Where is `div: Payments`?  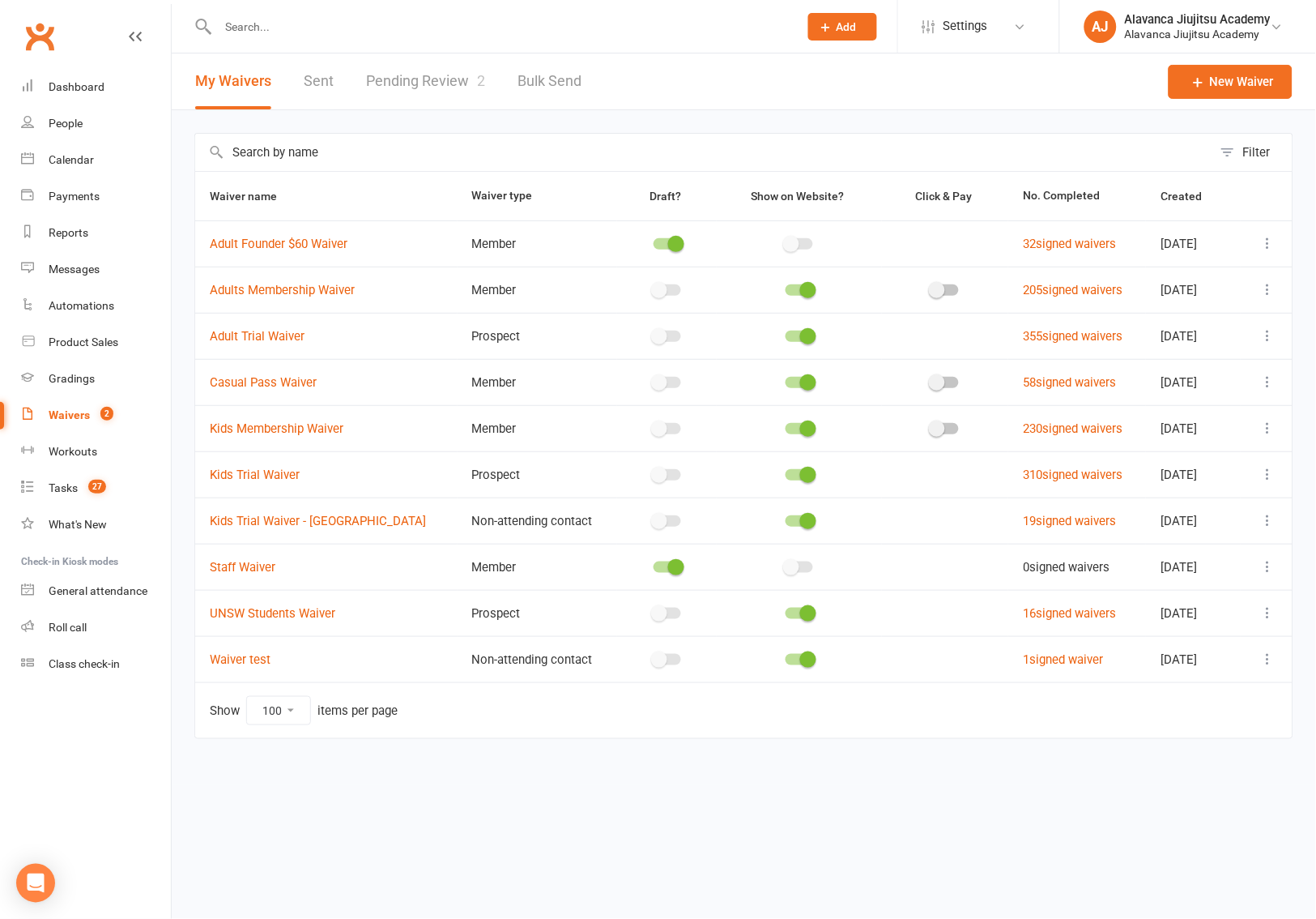 div: Payments is located at coordinates (73, 196).